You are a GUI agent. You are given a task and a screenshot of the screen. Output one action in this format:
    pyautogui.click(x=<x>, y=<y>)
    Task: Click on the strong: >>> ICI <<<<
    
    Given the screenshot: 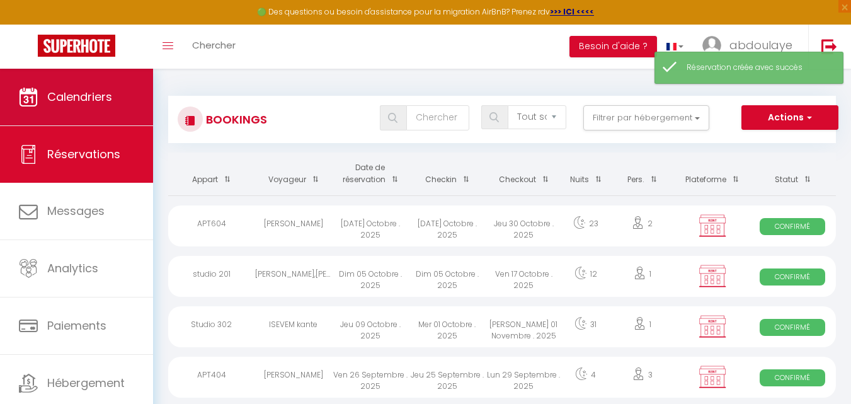 What is the action you would take?
    pyautogui.click(x=572, y=11)
    